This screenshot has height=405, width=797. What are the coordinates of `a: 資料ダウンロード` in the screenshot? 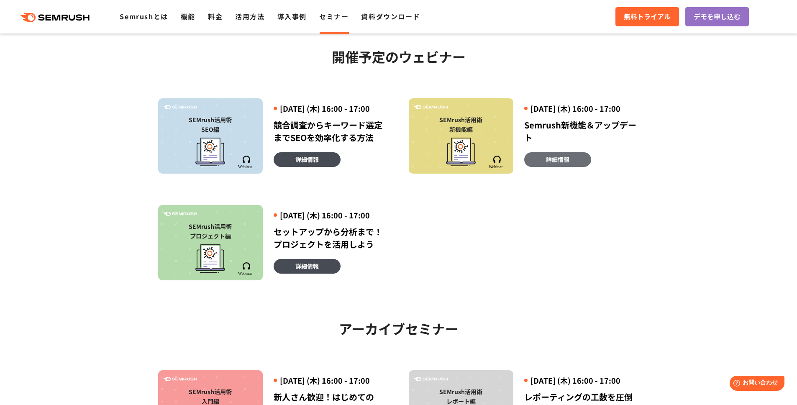 It's located at (390, 16).